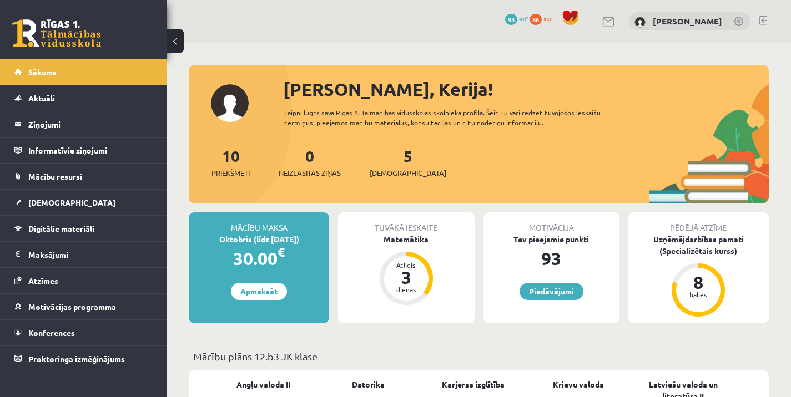 The image size is (791, 397). I want to click on div: 93, so click(551, 259).